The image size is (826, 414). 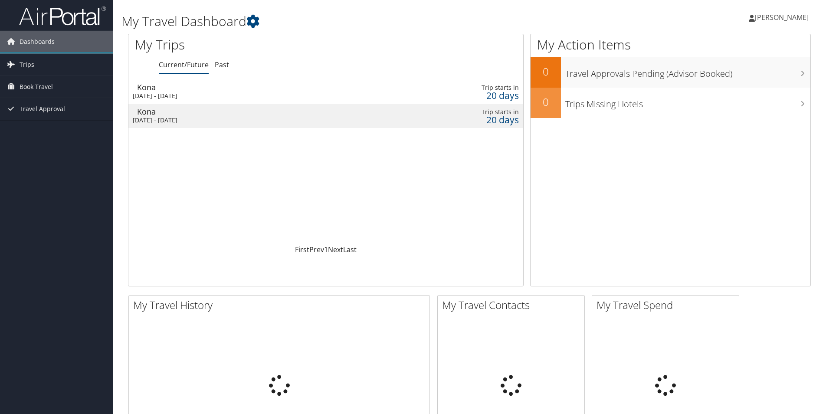 What do you see at coordinates (513, 305) in the screenshot?
I see `h2: My Travel Contacts` at bounding box center [513, 305].